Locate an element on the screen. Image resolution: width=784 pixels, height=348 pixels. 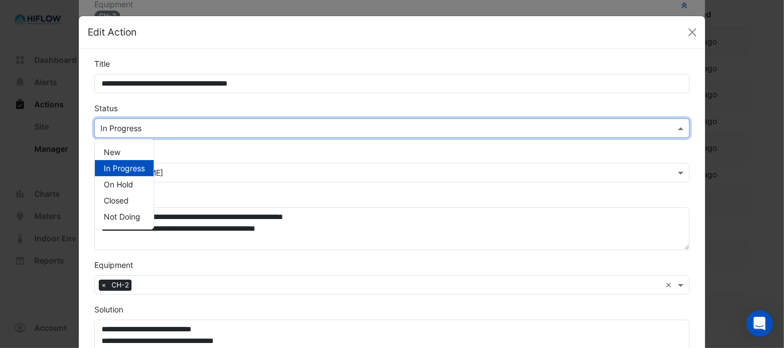
span: New is located at coordinates (112, 152).